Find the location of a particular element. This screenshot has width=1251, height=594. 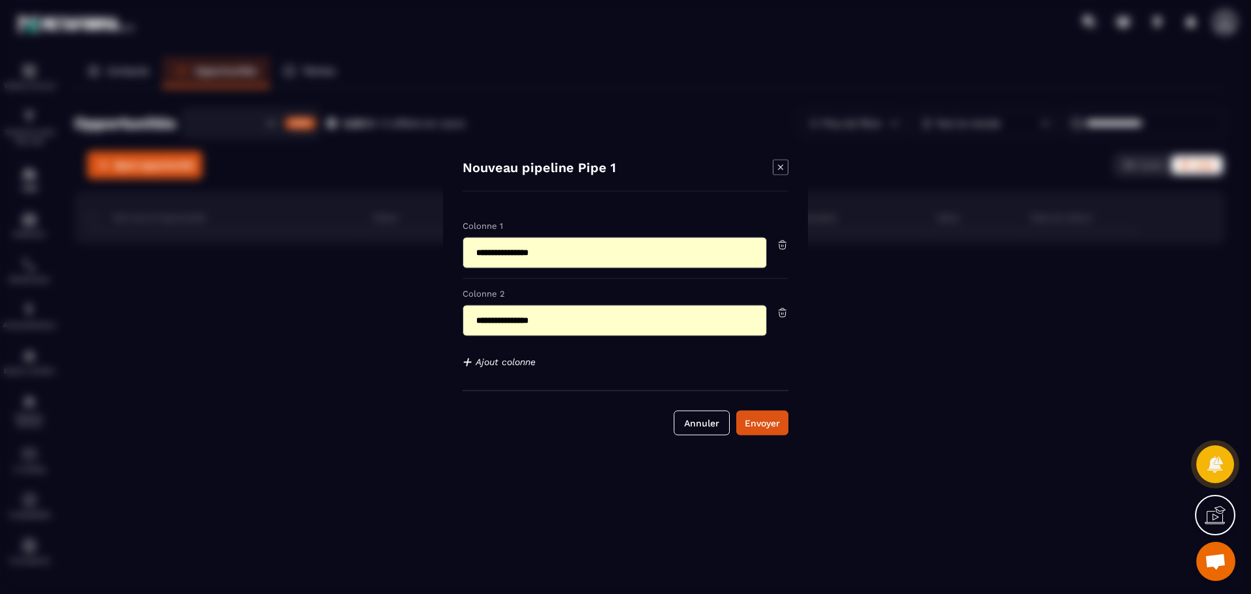

button: Envoyer is located at coordinates (762, 422).